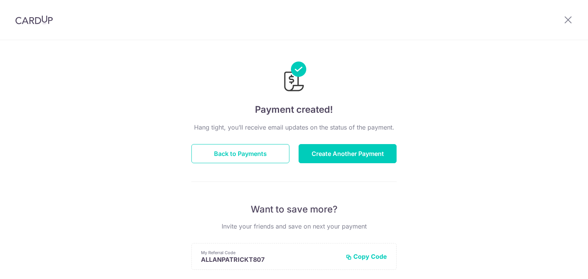 Image resolution: width=588 pixels, height=279 pixels. Describe the element at coordinates (294, 78) in the screenshot. I see `img: Payments` at that location.